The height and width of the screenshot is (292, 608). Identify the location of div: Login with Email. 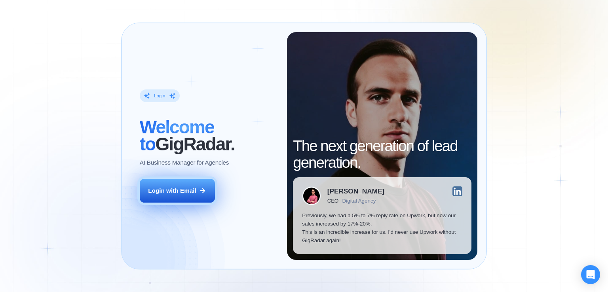
(172, 190).